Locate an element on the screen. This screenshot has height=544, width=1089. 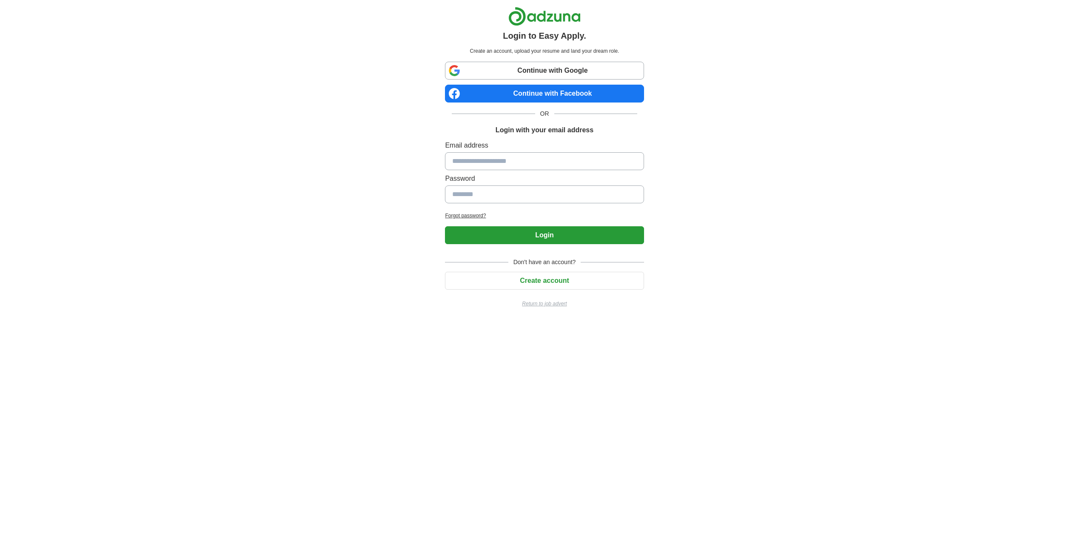
p: Create an account, upload your resume and land your dream role. is located at coordinates (544, 51).